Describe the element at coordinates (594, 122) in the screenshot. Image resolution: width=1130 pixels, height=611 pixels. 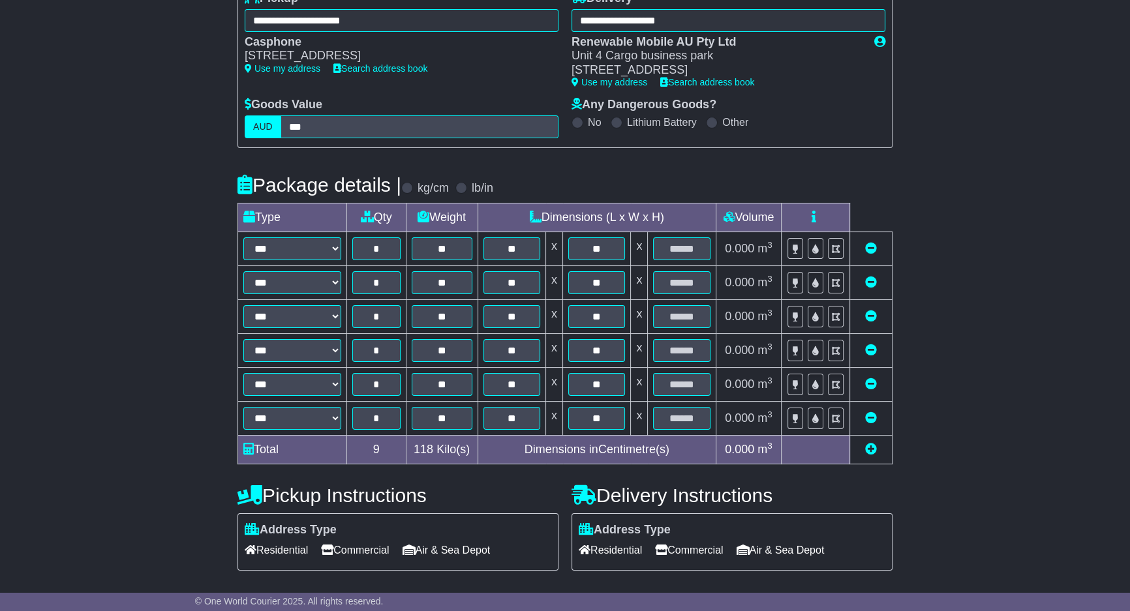
I see `label: No` at that location.